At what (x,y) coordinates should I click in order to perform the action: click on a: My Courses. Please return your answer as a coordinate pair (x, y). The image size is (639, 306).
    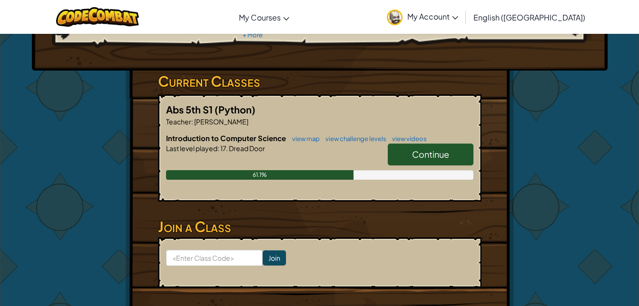
    Looking at the image, I should click on (264, 17).